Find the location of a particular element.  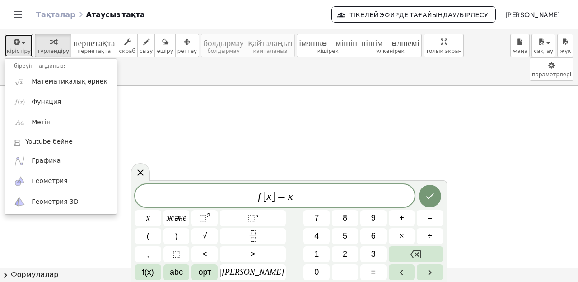

font: Функция is located at coordinates (46, 102).